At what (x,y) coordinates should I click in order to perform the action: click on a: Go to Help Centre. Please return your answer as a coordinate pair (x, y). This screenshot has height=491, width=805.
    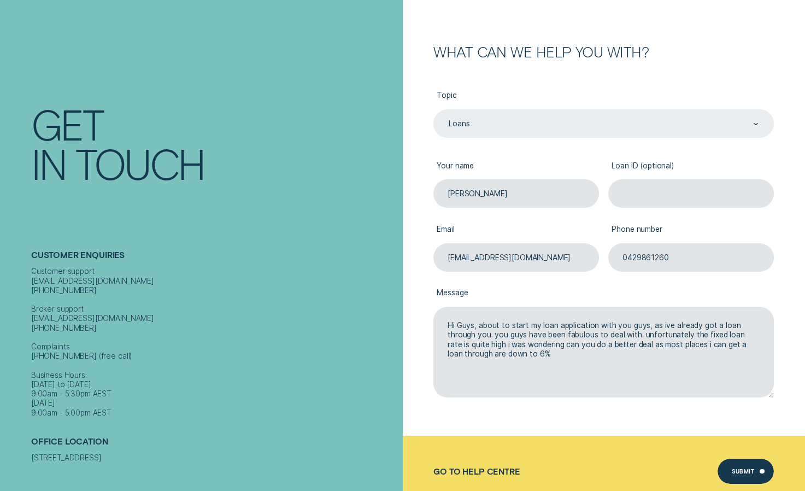
    Looking at the image, I should click on (477, 471).